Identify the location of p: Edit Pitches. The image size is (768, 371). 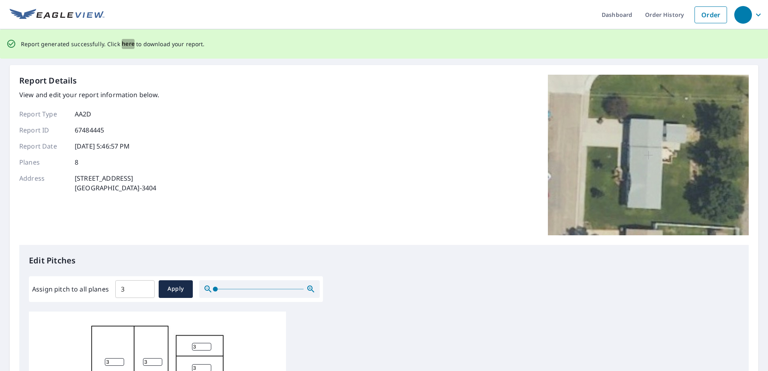
(384, 261).